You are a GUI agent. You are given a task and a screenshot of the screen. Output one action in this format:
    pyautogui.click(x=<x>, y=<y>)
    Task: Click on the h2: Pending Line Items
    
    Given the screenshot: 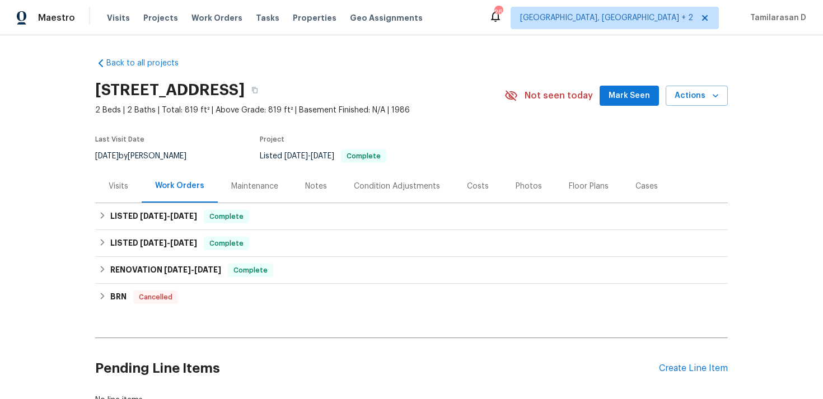 What is the action you would take?
    pyautogui.click(x=377, y=368)
    